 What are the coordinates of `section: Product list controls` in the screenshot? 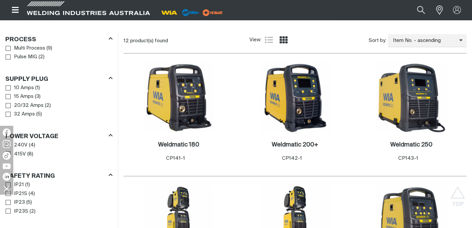 It's located at (295, 41).